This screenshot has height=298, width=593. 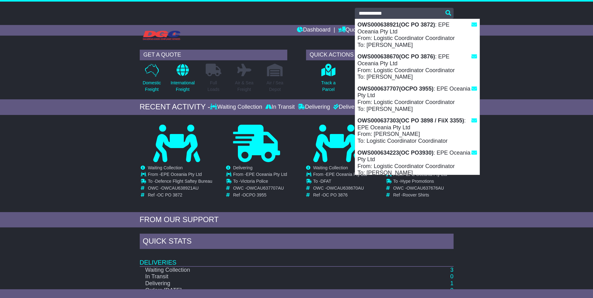 I want to click on div: RECENT ACTIVITY -, so click(x=175, y=107).